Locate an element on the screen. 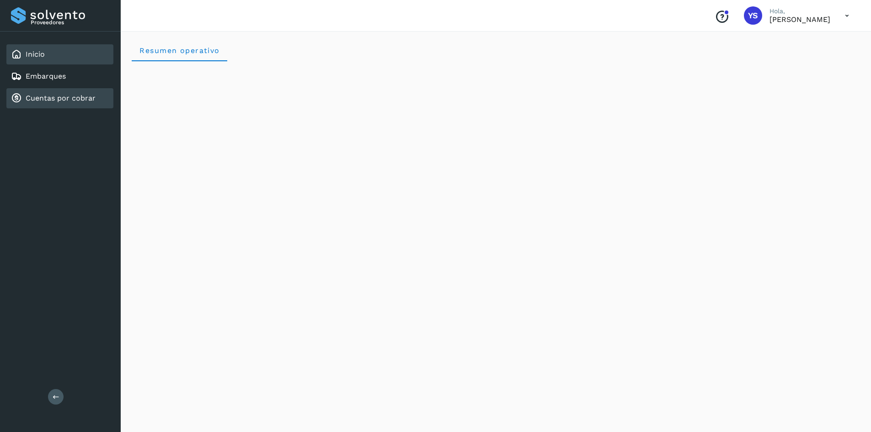 The width and height of the screenshot is (871, 432). a: Cuentas por cobrar is located at coordinates (60, 98).